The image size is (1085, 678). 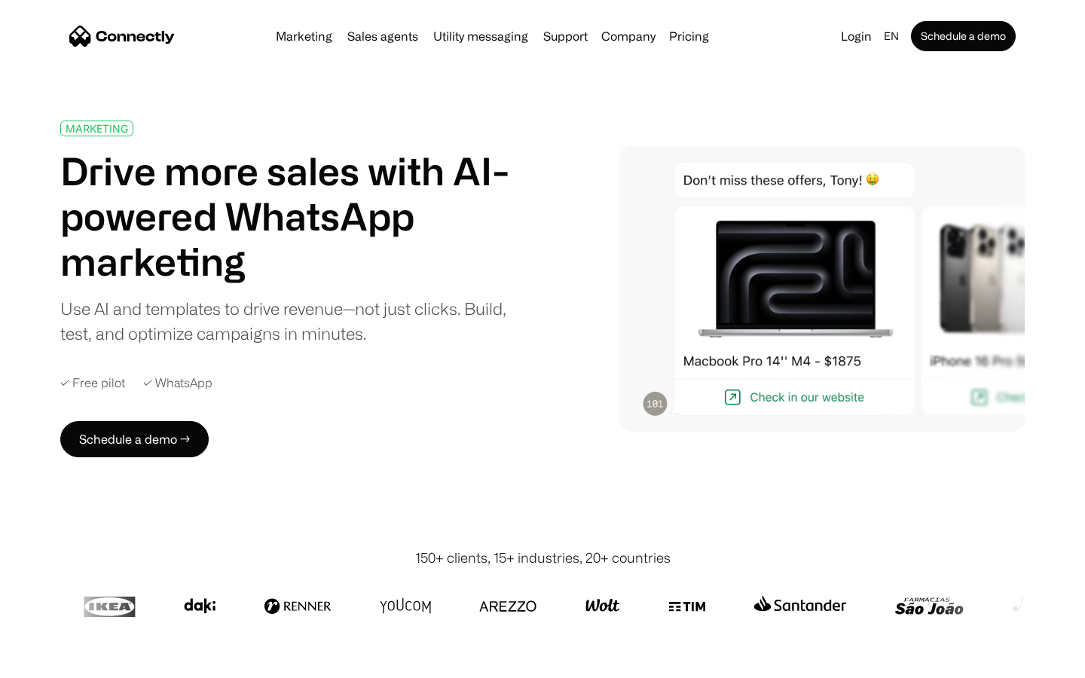 What do you see at coordinates (565, 36) in the screenshot?
I see `a: Support` at bounding box center [565, 36].